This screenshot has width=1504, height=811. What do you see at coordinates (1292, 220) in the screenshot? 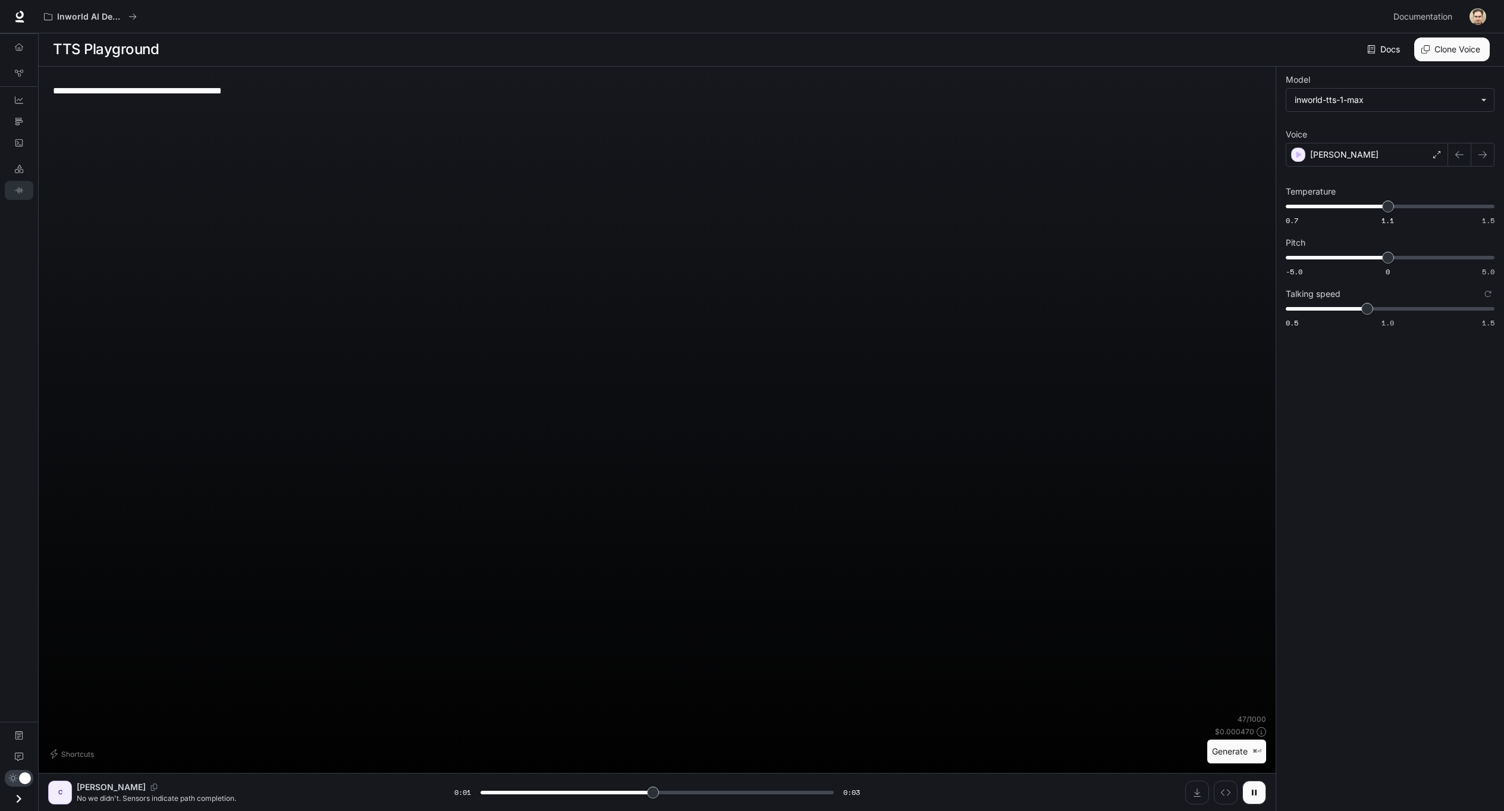
I see `span: 0.7` at bounding box center [1292, 220].